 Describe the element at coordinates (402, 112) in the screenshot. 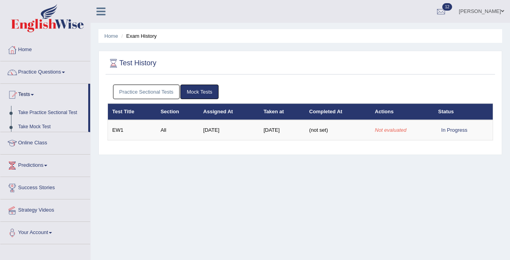

I see `th: Actions` at that location.